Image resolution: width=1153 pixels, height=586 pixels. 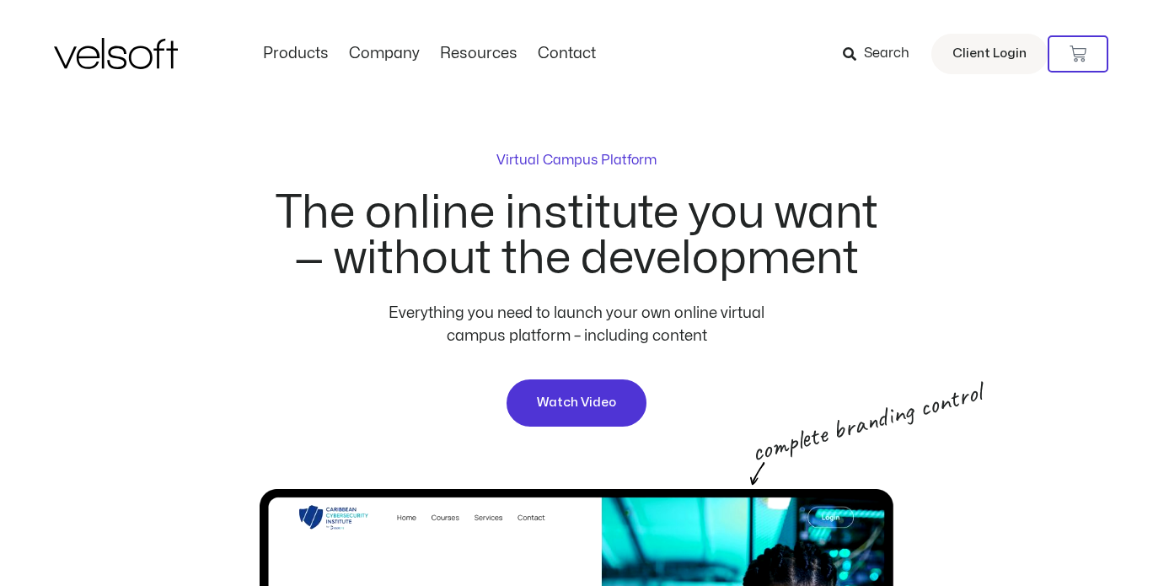 What do you see at coordinates (576, 403) in the screenshot?
I see `a: Watch Video` at bounding box center [576, 403].